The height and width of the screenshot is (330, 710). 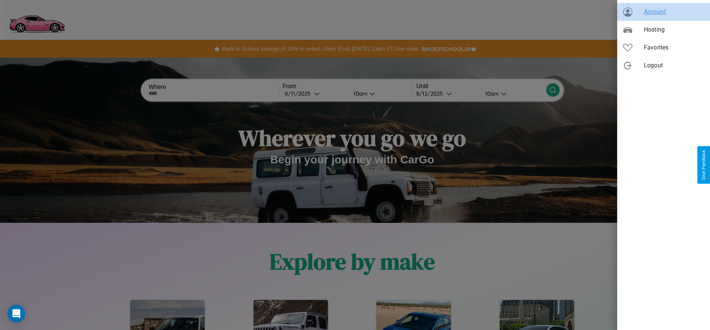 I want to click on div: Favorites, so click(x=664, y=48).